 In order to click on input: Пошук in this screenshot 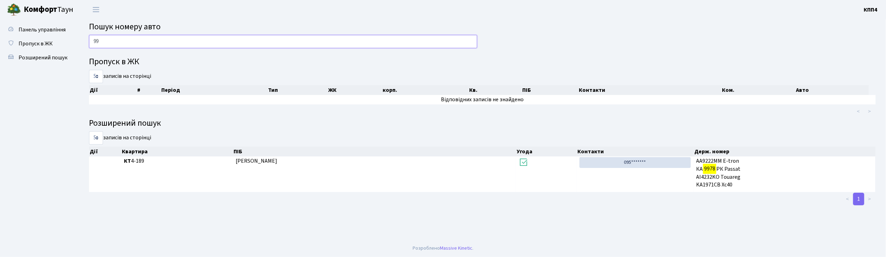, I will do `click(283, 42)`.